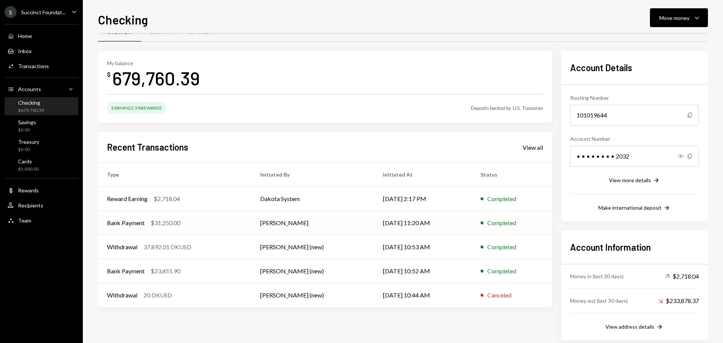 Image resolution: width=723 pixels, height=343 pixels. I want to click on div: Account Number, so click(634, 139).